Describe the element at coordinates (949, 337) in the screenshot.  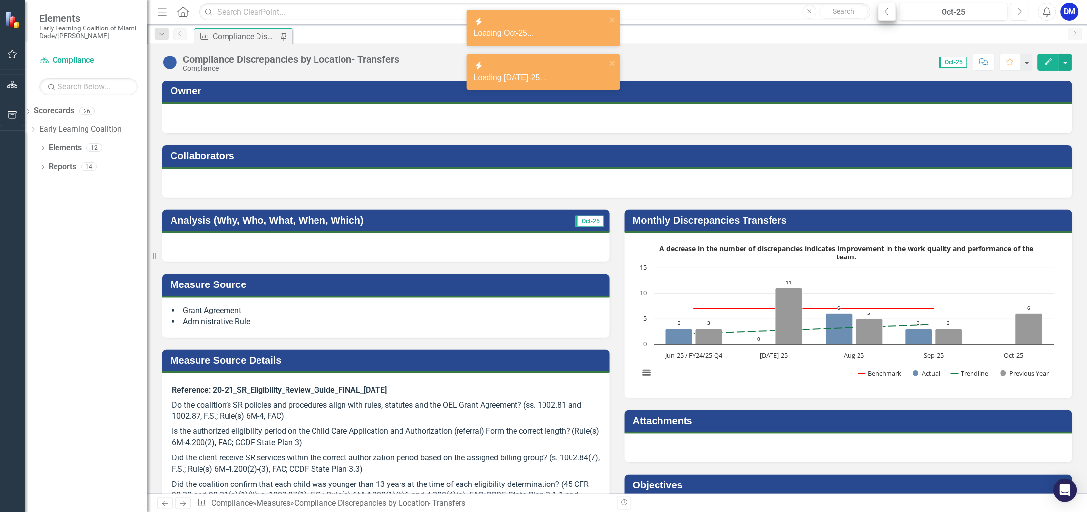
I see `path: Sep-25, 3. Previous Year.` at that location.